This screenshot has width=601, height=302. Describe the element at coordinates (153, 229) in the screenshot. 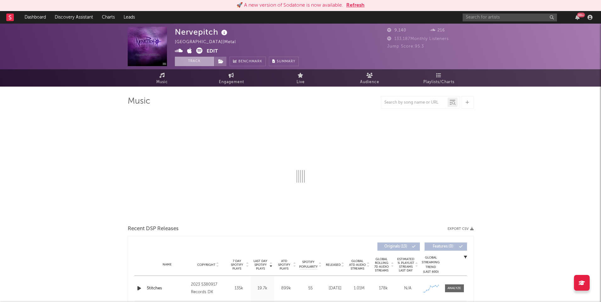

I see `span: Recent DSP Releases` at that location.